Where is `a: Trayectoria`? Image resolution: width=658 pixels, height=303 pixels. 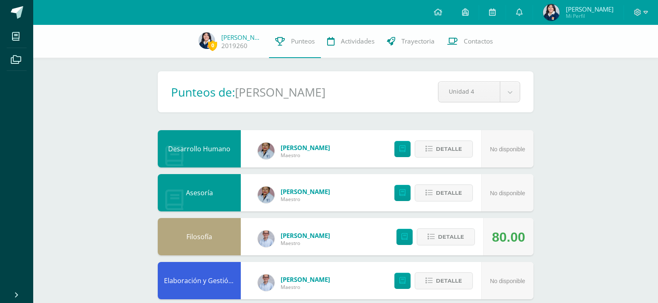
a: Trayectoria is located at coordinates (410, 41).